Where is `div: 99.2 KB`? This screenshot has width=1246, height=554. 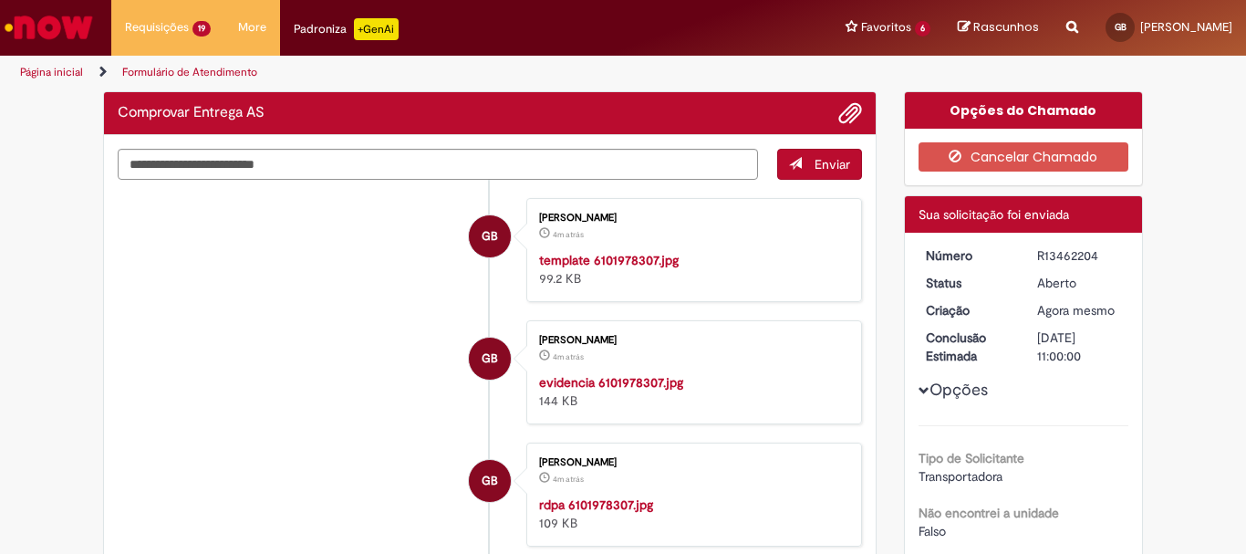
div: 99.2 KB is located at coordinates (690, 269).